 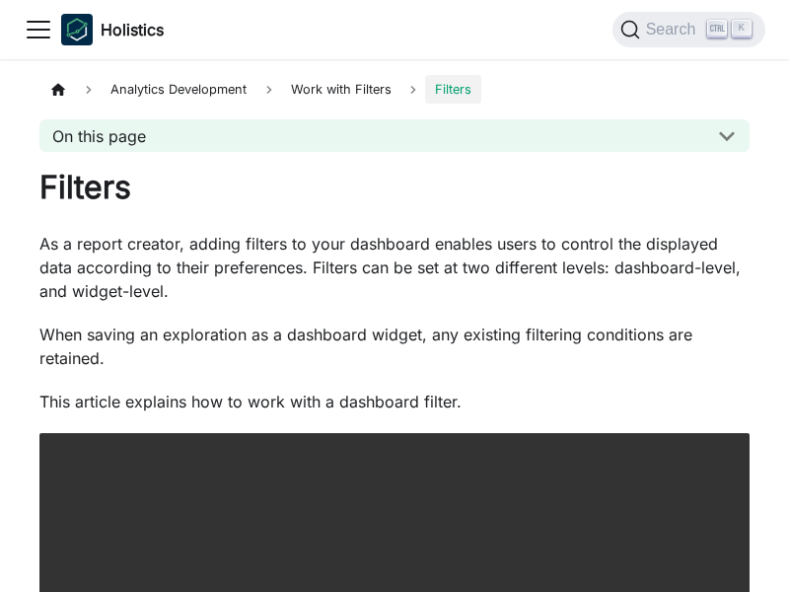 What do you see at coordinates (179, 89) in the screenshot?
I see `span: Analytics Development` at bounding box center [179, 89].